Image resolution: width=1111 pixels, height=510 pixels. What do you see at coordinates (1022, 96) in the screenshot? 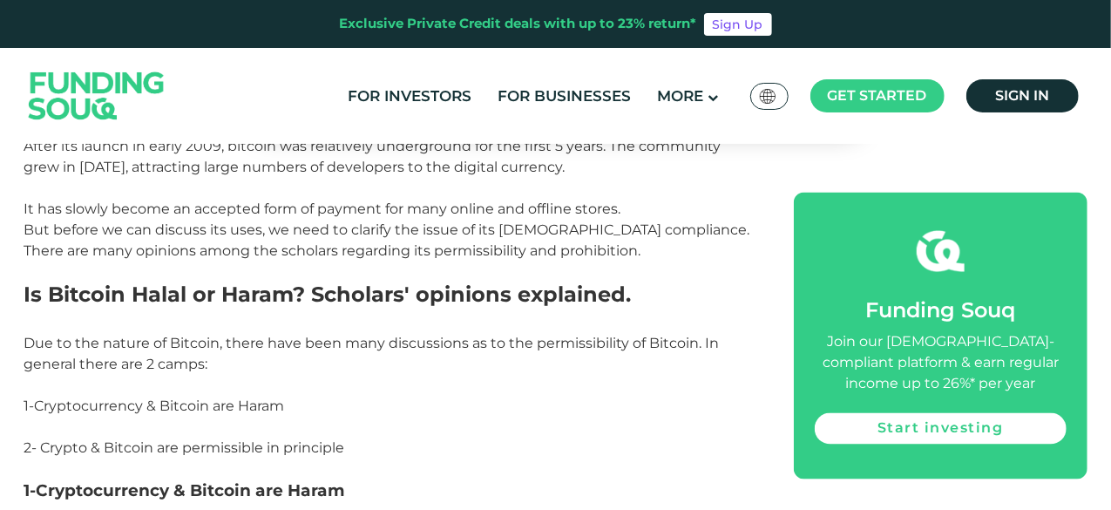
I see `a: Sign in` at bounding box center [1022, 96].